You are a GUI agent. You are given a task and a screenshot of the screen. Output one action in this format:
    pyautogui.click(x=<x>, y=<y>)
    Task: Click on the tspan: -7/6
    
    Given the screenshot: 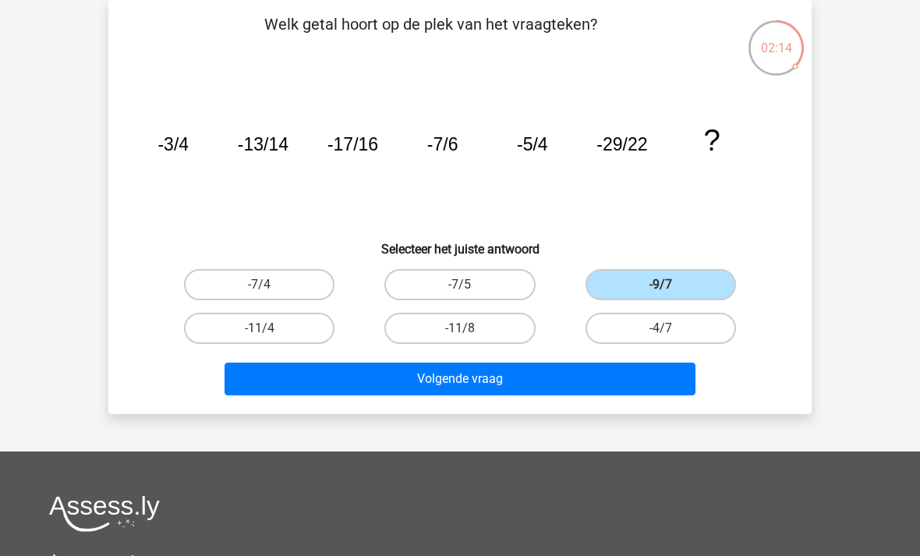 What is the action you would take?
    pyautogui.click(x=443, y=144)
    